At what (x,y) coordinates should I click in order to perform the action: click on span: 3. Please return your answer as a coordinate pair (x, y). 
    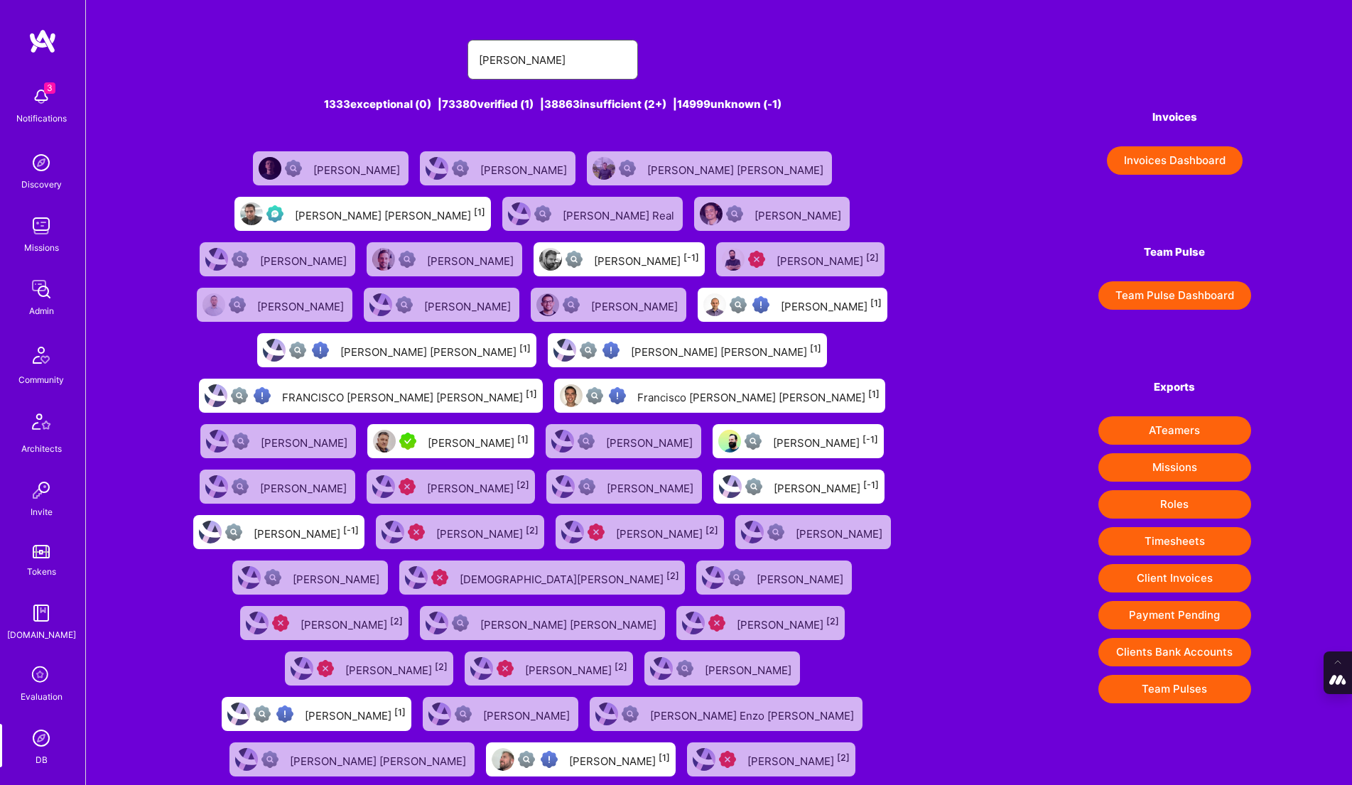
    Looking at the image, I should click on (50, 88).